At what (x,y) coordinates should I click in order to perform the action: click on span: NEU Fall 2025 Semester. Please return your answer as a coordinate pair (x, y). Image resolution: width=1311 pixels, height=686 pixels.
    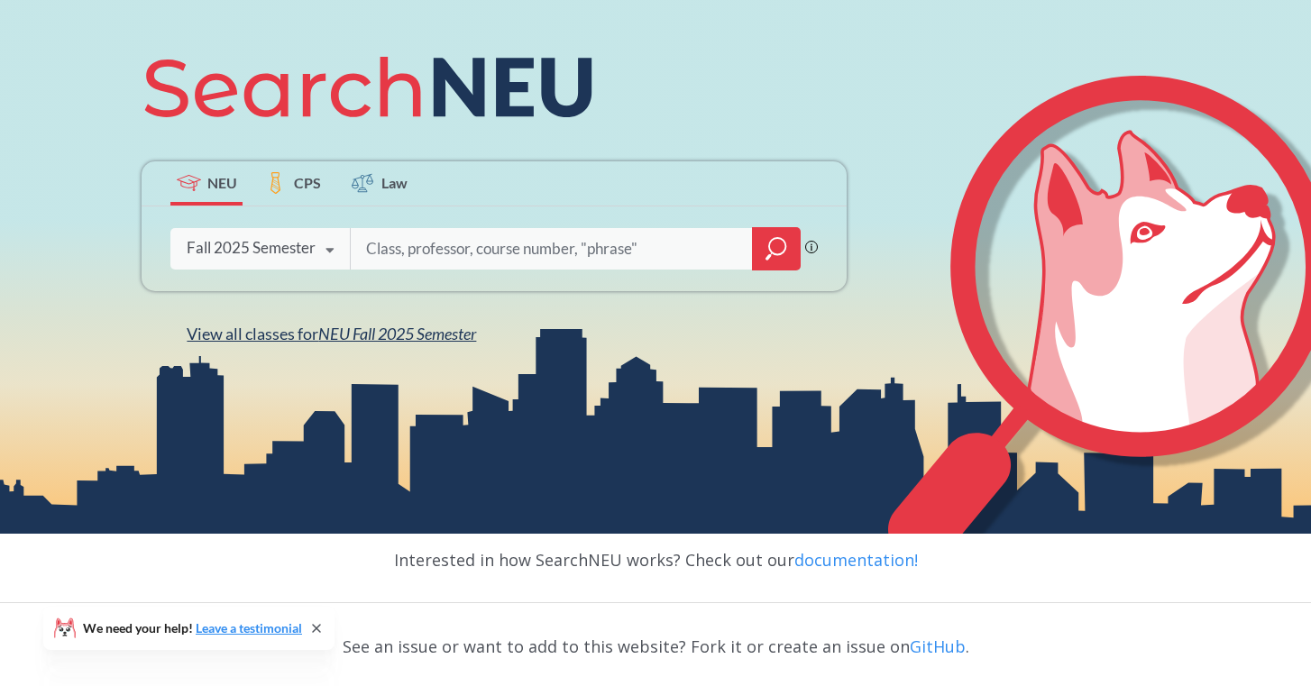
    Looking at the image, I should click on (397, 334).